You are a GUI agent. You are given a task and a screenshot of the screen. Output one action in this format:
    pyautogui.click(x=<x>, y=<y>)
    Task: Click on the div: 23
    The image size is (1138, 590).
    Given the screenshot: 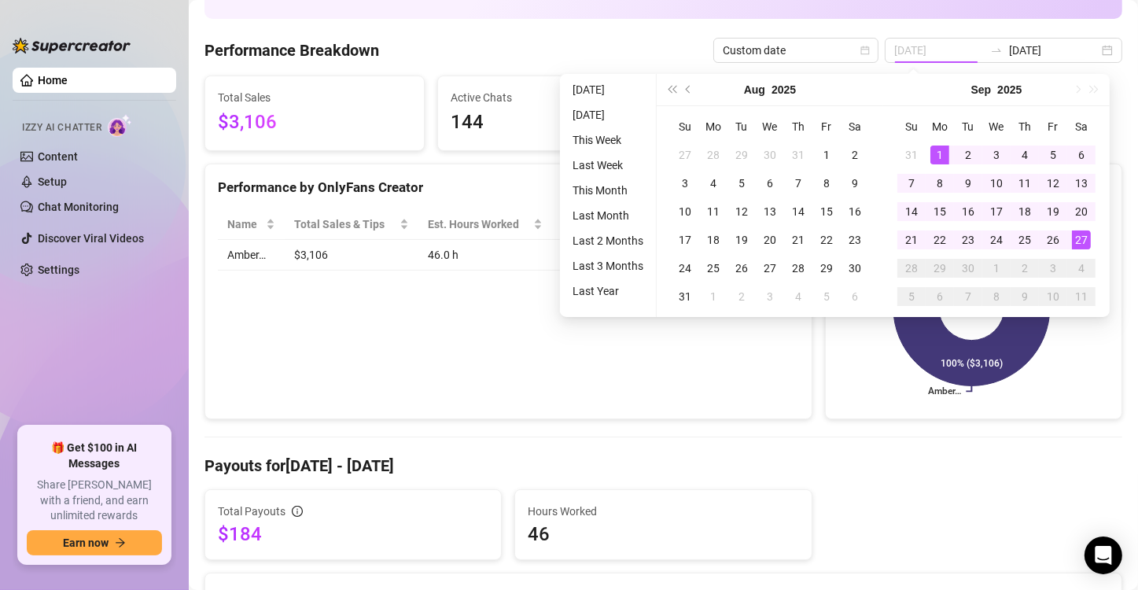 What is the action you would take?
    pyautogui.click(x=968, y=240)
    